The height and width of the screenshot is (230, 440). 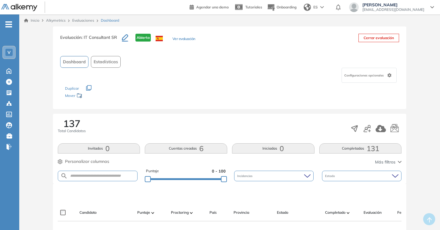 I want to click on span: Completado, so click(x=335, y=213).